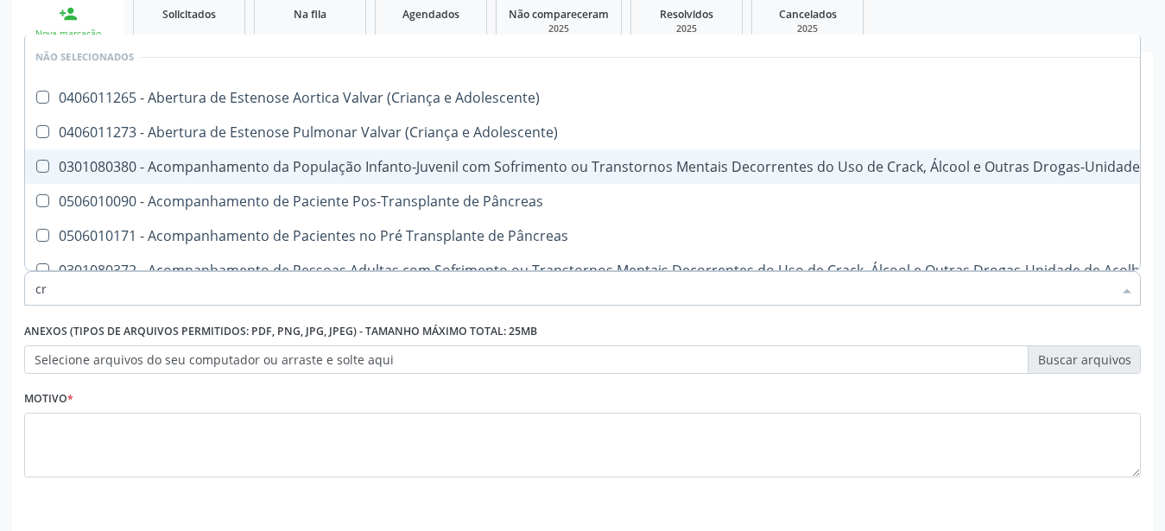 The height and width of the screenshot is (531, 1165). Describe the element at coordinates (687, 14) in the screenshot. I see `span: Resolvidos` at that location.